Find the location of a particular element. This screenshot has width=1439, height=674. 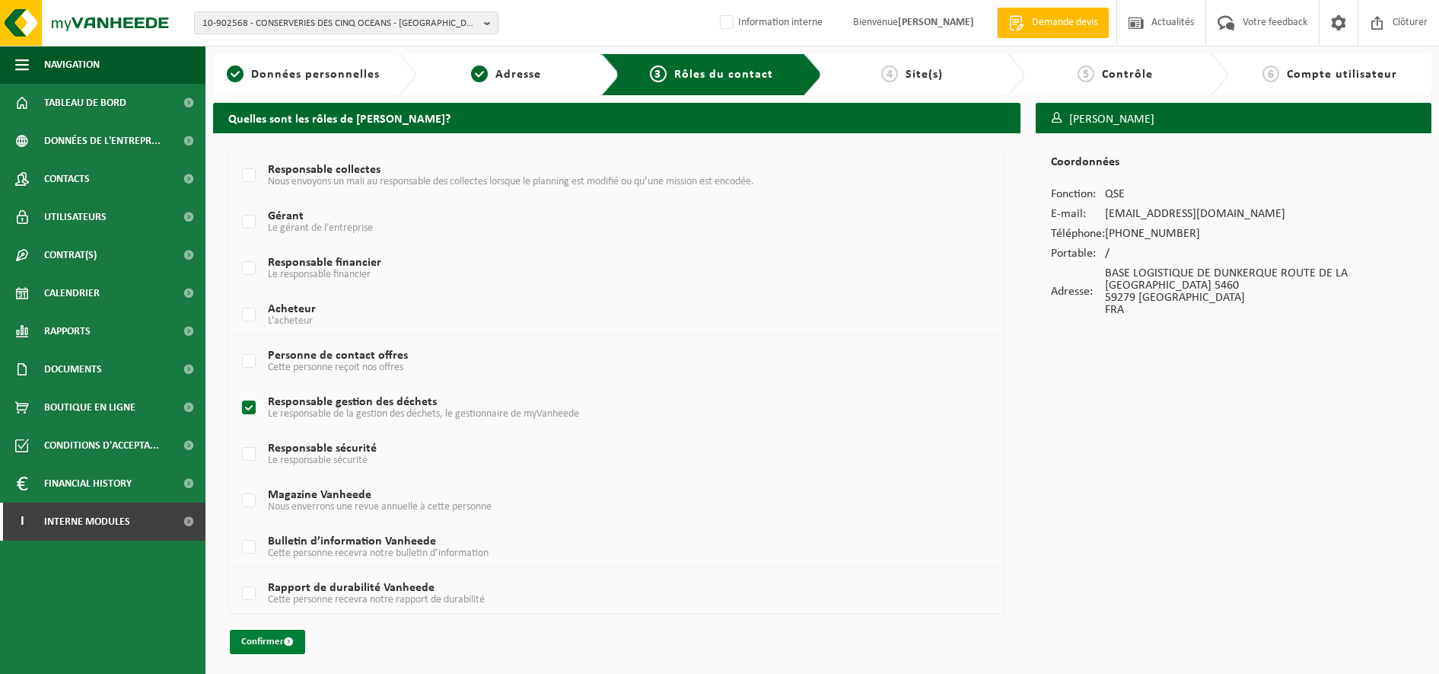

label: Responsable financier is located at coordinates (585, 269).